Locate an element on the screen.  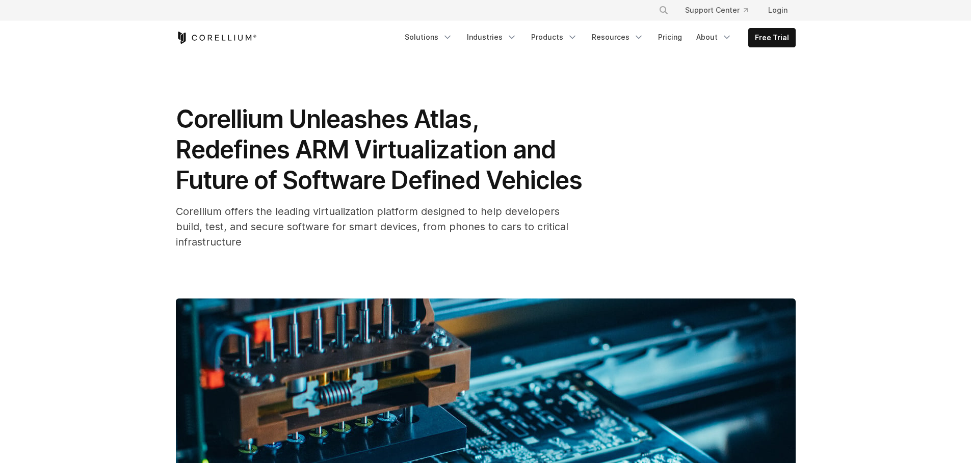
a: Resources is located at coordinates (618, 37).